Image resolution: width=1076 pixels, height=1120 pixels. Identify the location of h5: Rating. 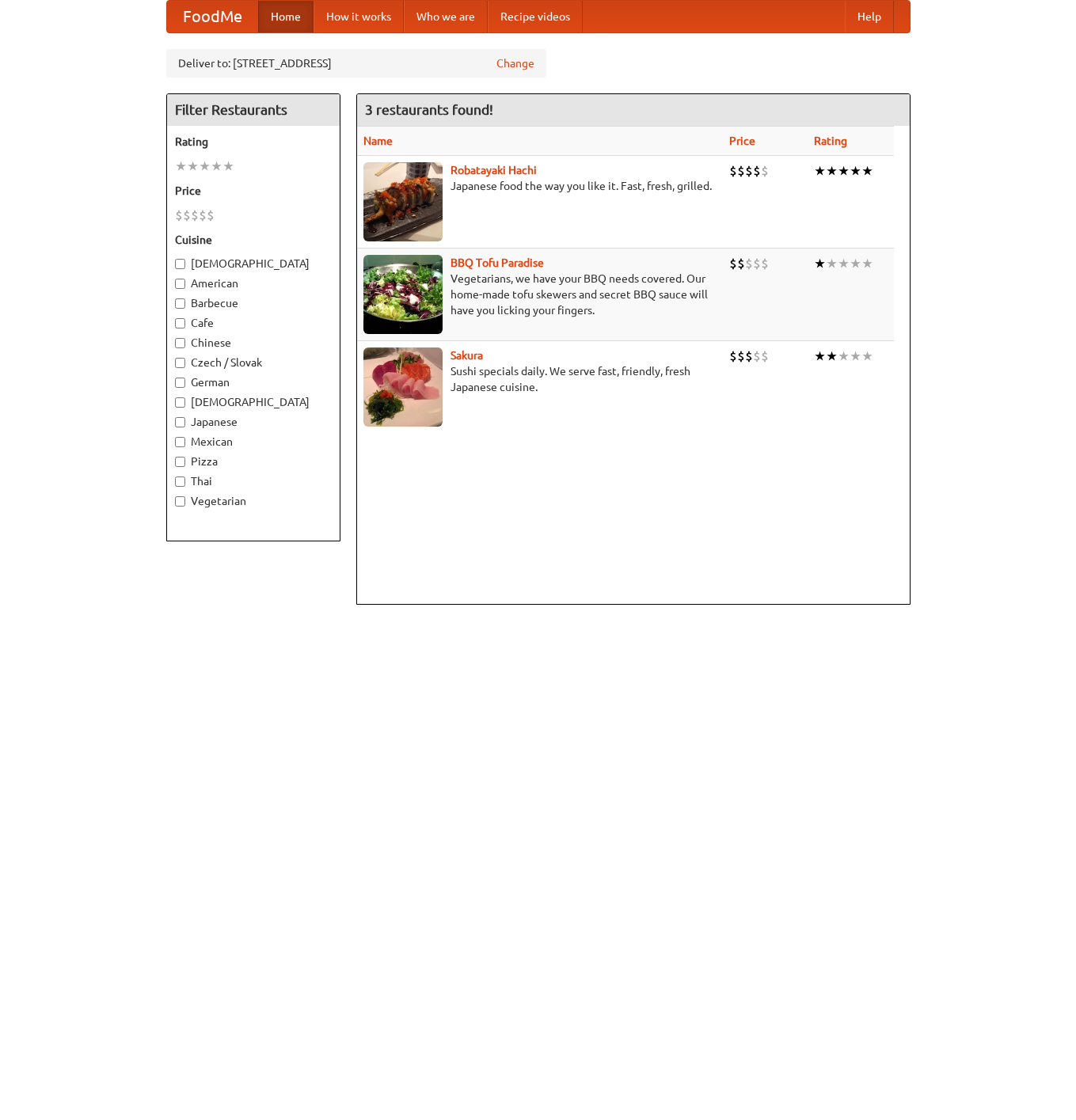
(253, 142).